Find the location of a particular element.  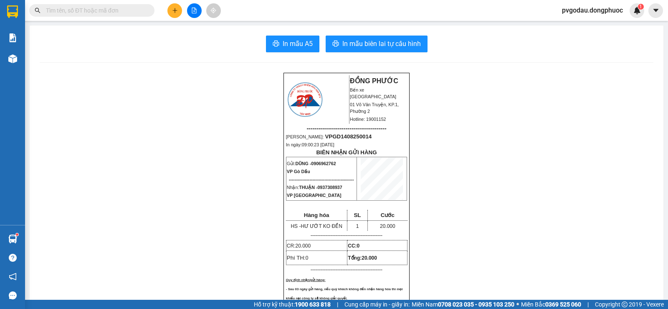

span: Hotline: 19001152 is located at coordinates (368, 119).